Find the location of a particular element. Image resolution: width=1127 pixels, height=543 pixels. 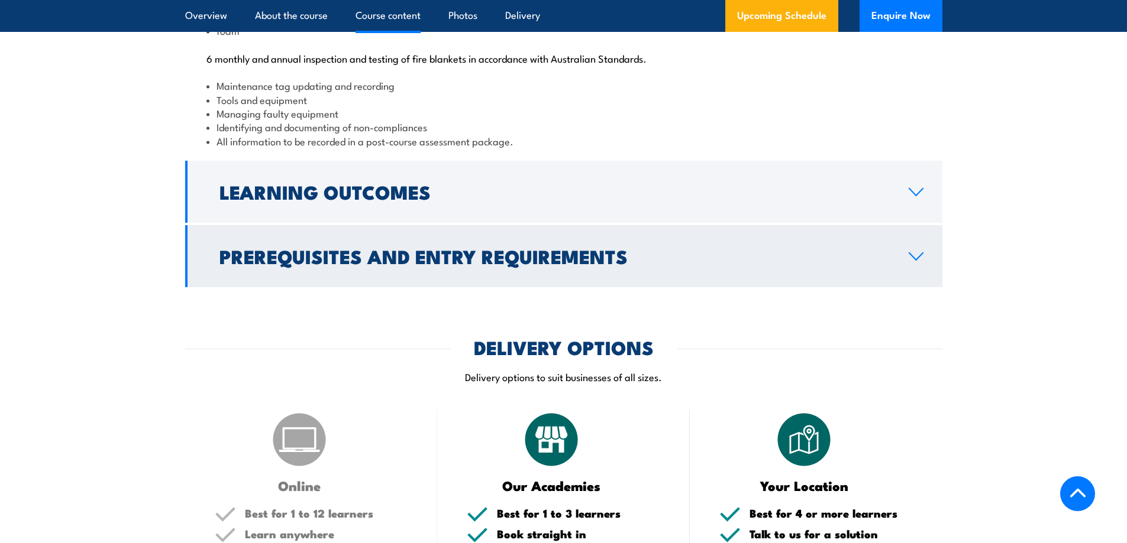

h5: Best for 1 to 3 learners is located at coordinates (578, 513).